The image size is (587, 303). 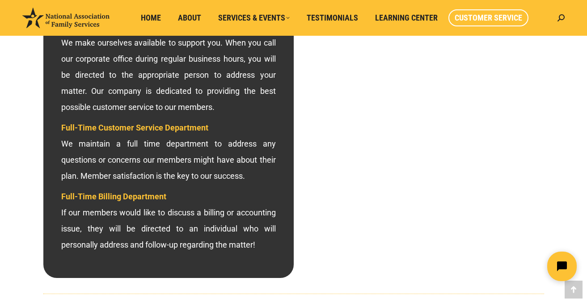 I want to click on span: Full-Time Billing Department, so click(x=114, y=196).